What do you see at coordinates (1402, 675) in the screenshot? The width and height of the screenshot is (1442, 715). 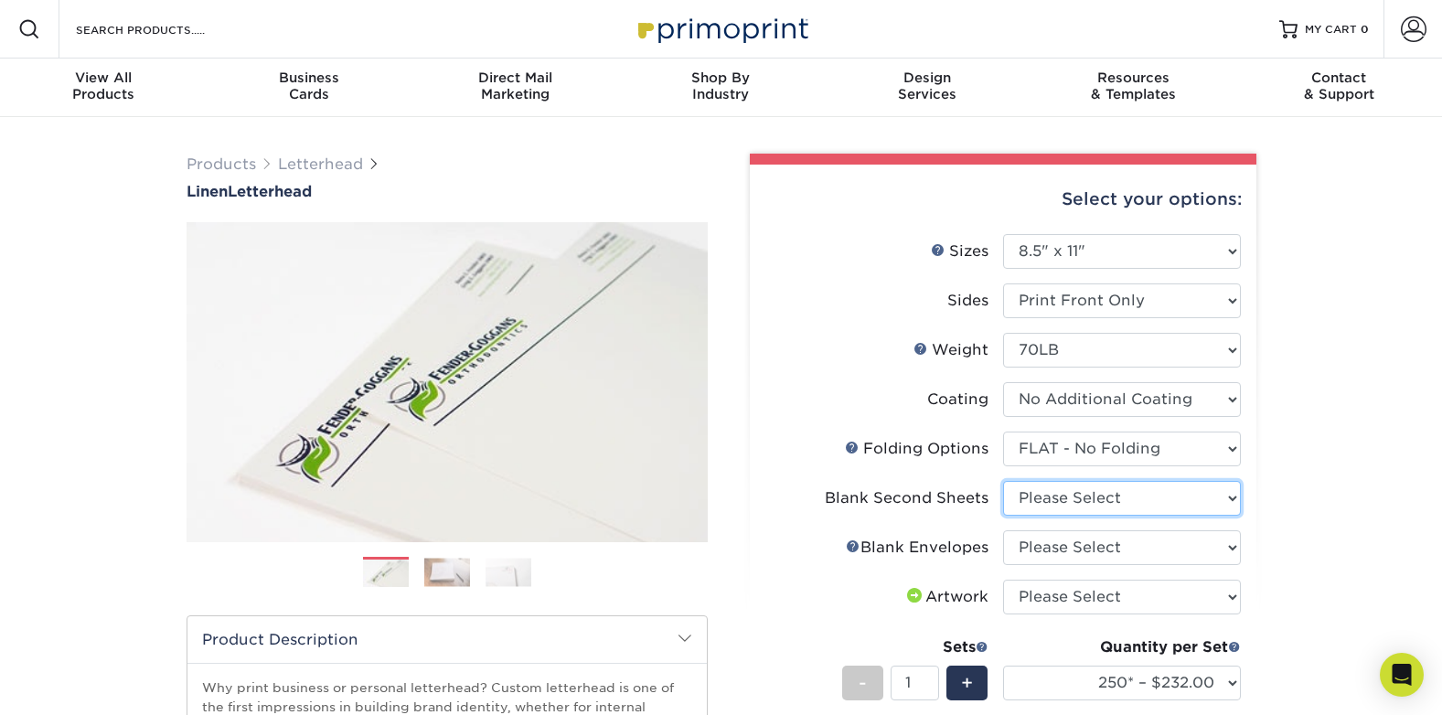 I see `div: Open Intercom Messenger` at bounding box center [1402, 675].